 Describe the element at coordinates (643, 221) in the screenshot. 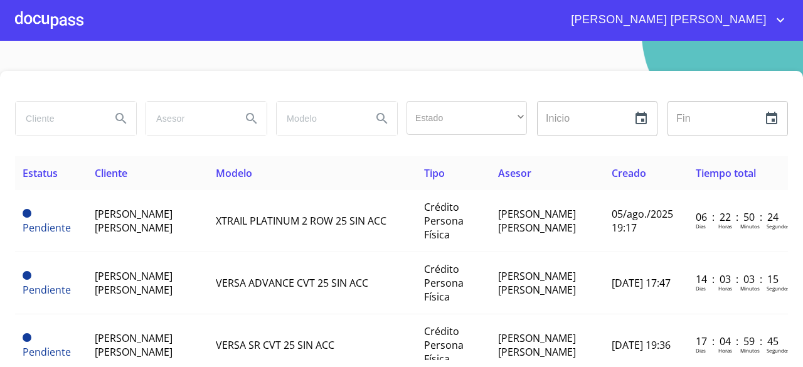

I see `span: 05/ago./2025 19:17` at that location.